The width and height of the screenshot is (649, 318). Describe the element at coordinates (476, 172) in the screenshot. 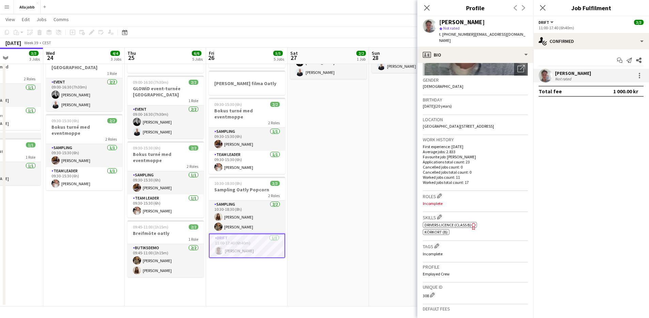

I see `p: Cancelled jobs total count: 0` at that location.